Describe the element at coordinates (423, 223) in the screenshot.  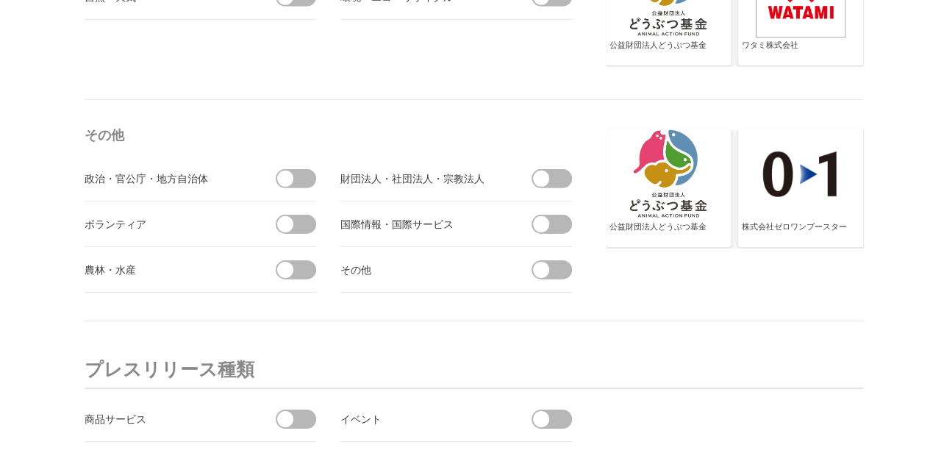
I see `div: 国際情報・国際サービス` at that location.